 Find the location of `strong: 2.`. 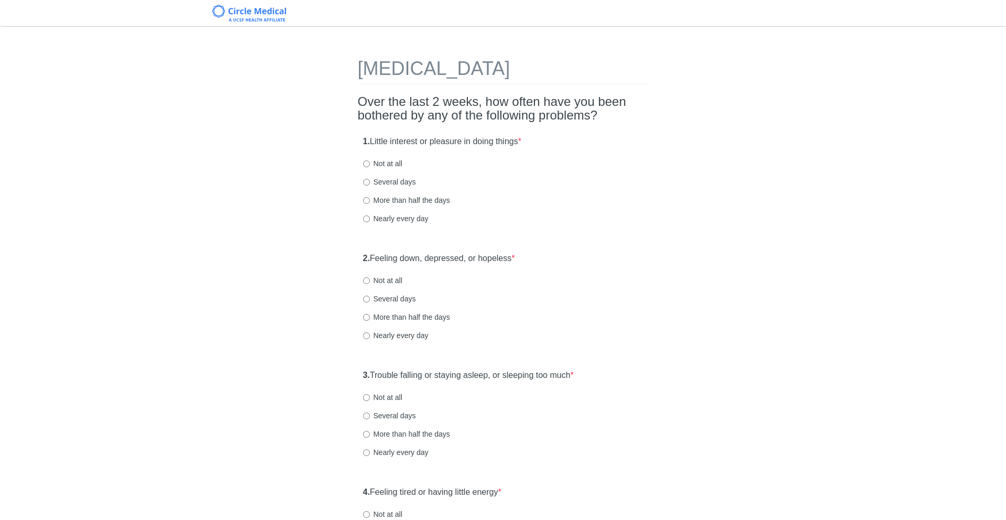

strong: 2. is located at coordinates (366, 258).